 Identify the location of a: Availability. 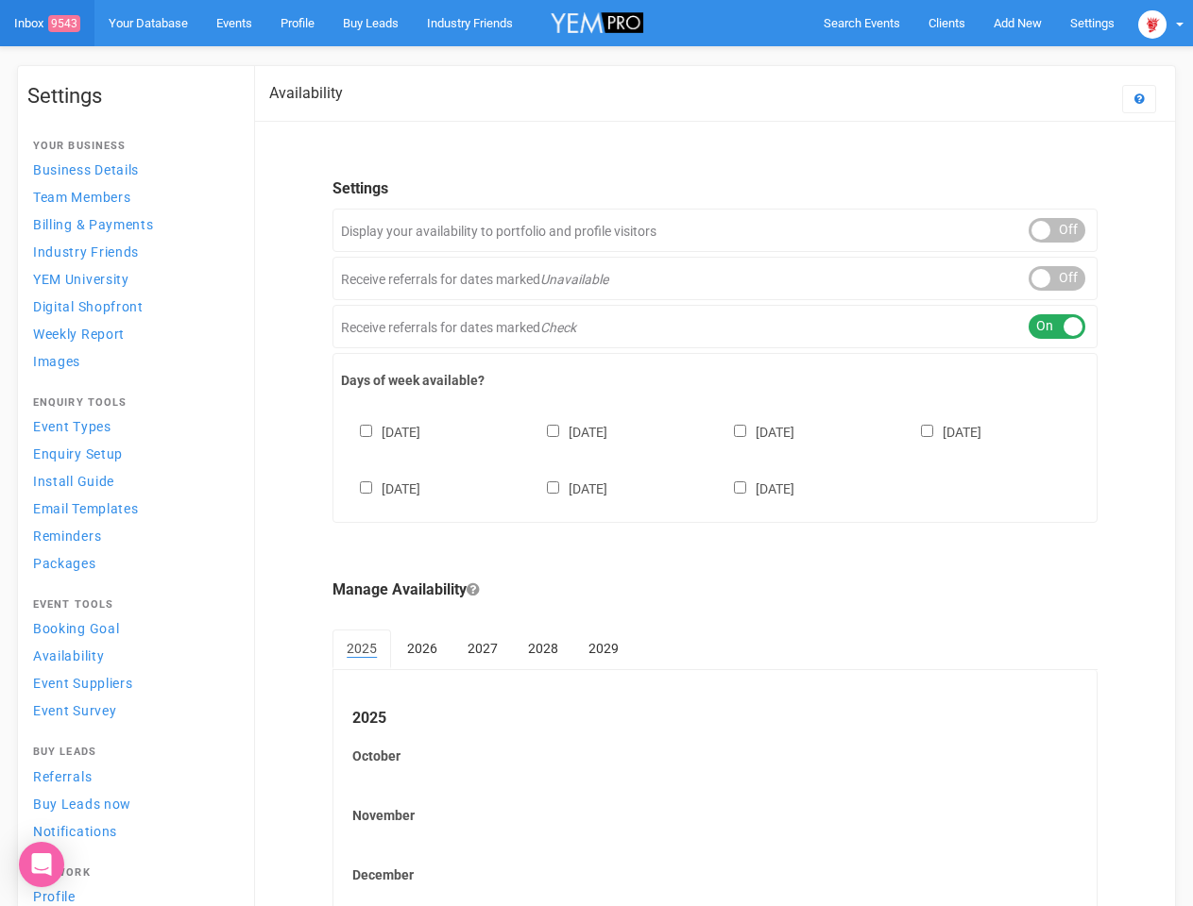
(131, 655).